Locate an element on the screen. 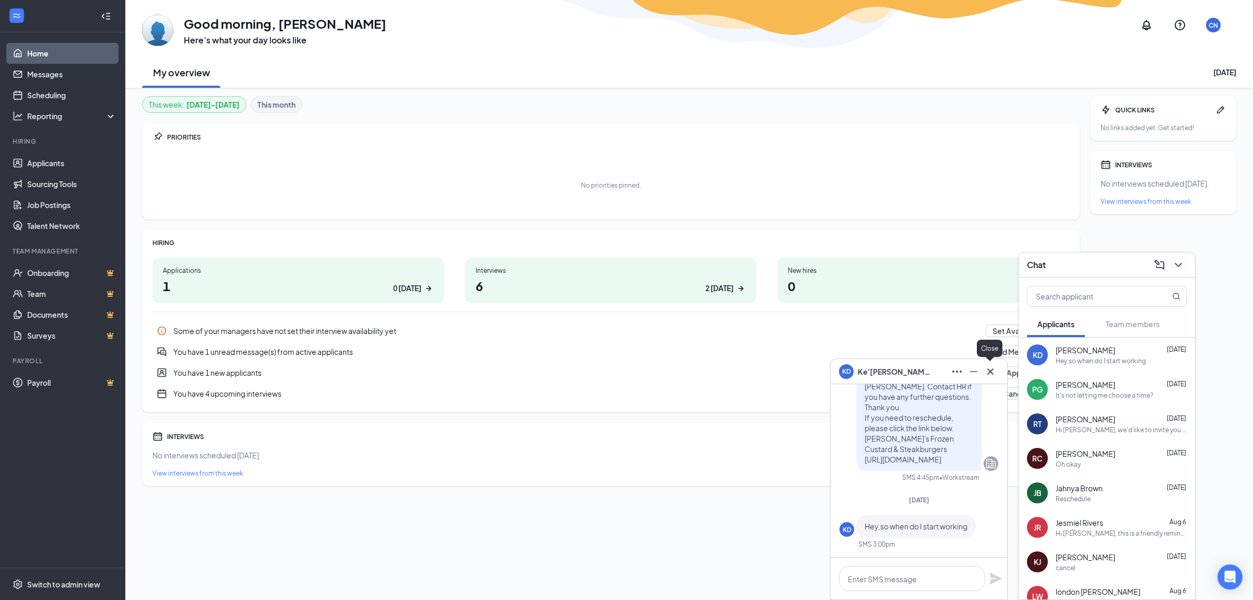 The height and width of the screenshot is (600, 1253). svg: DoubleChatActive is located at coordinates (162, 351).